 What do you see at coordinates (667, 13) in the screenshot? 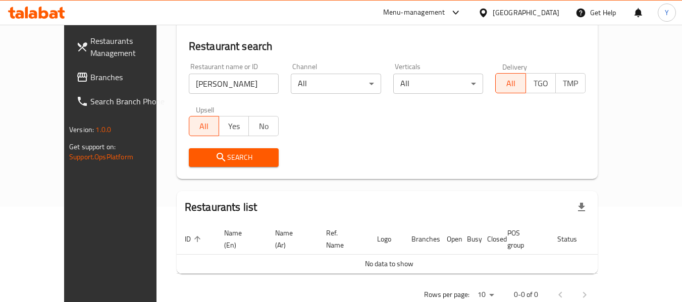
I see `span: Y` at bounding box center [667, 13].